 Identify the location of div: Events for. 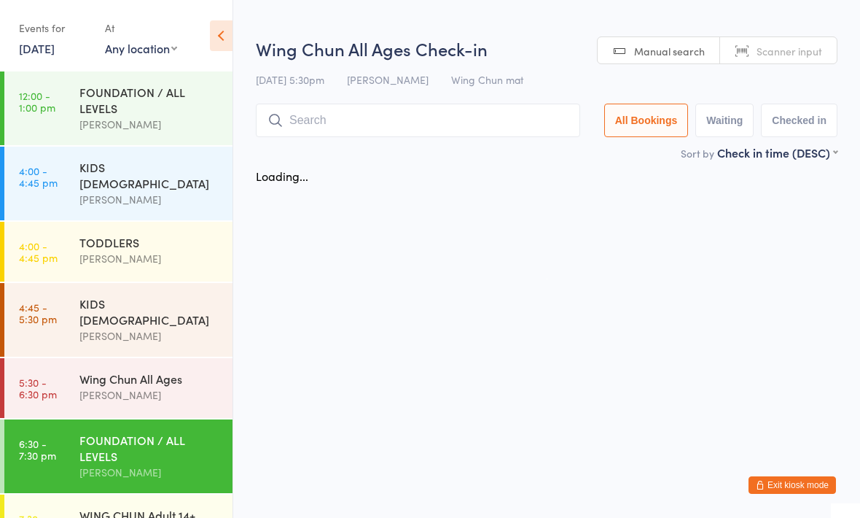
(55, 28).